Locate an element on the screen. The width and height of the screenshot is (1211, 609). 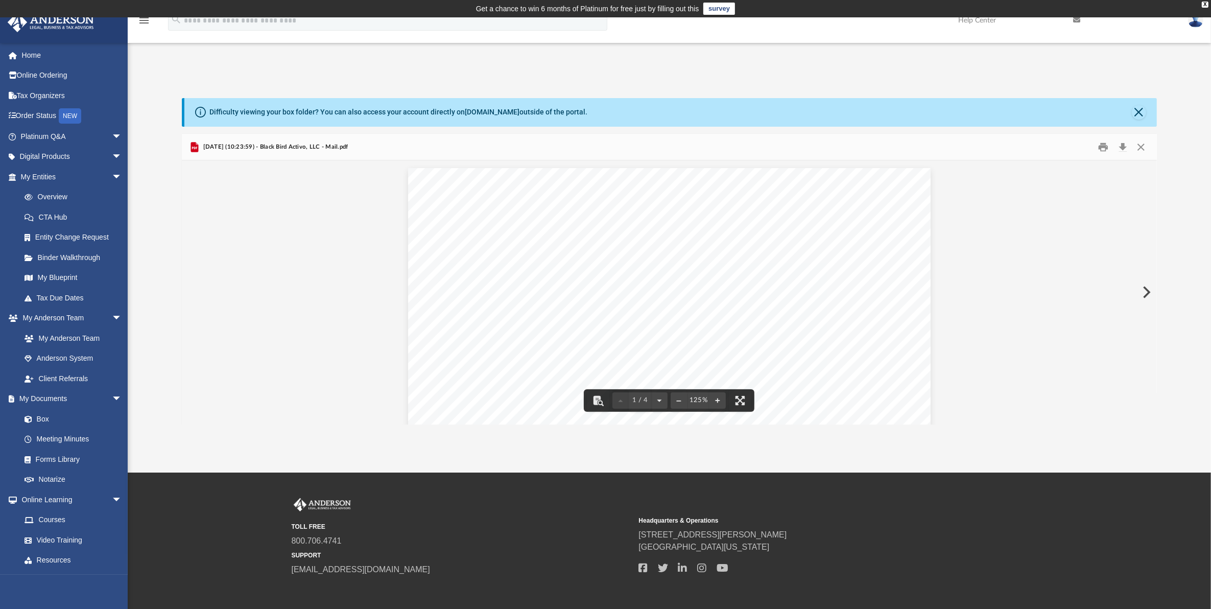
button: Toggle findbar is located at coordinates (598, 400).